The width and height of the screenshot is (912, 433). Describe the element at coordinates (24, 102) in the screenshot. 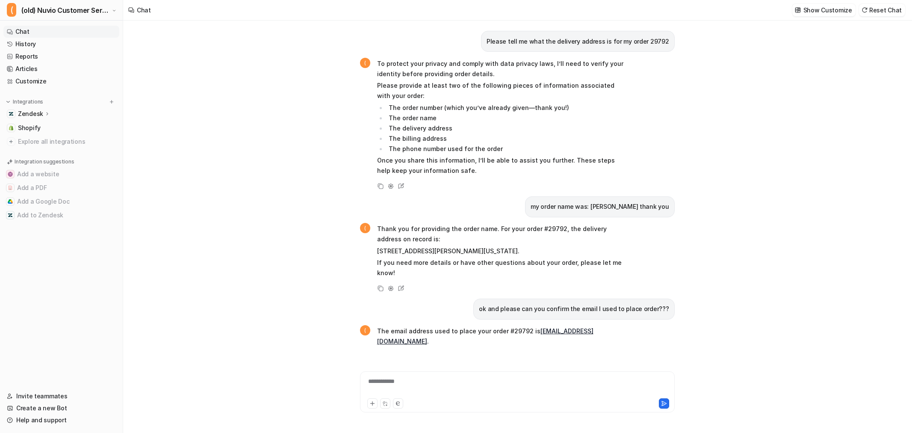

I see `button: Integrations` at that location.